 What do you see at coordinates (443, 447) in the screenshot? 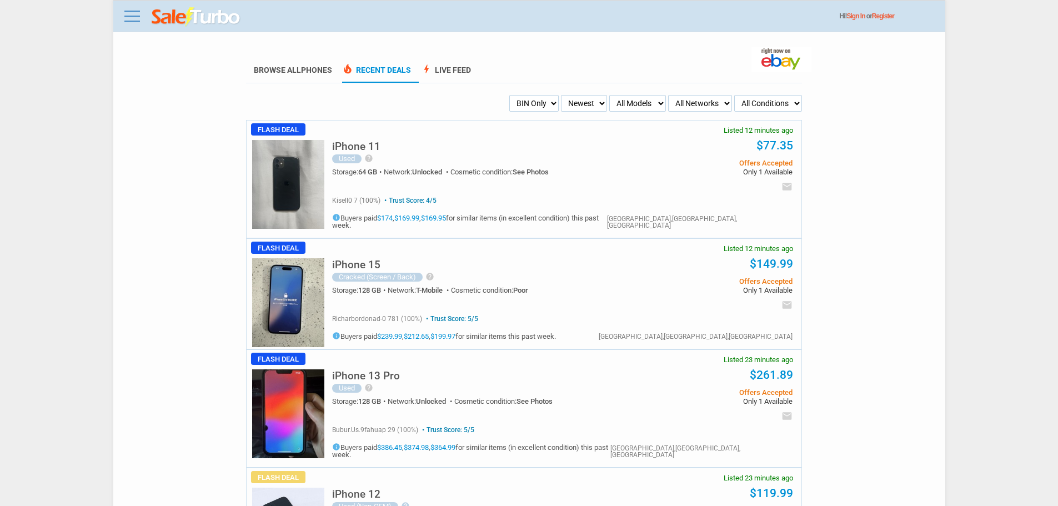
I see `a: $364.99` at bounding box center [443, 447].